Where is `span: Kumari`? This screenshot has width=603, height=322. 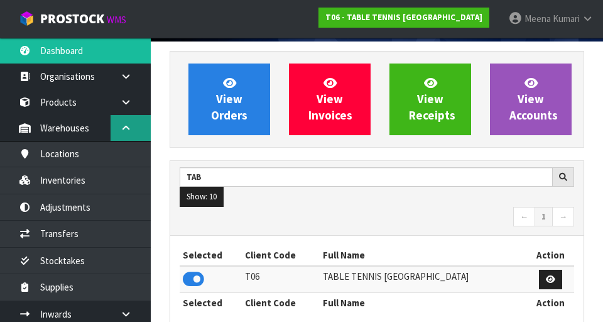 span: Kumari is located at coordinates (566, 18).